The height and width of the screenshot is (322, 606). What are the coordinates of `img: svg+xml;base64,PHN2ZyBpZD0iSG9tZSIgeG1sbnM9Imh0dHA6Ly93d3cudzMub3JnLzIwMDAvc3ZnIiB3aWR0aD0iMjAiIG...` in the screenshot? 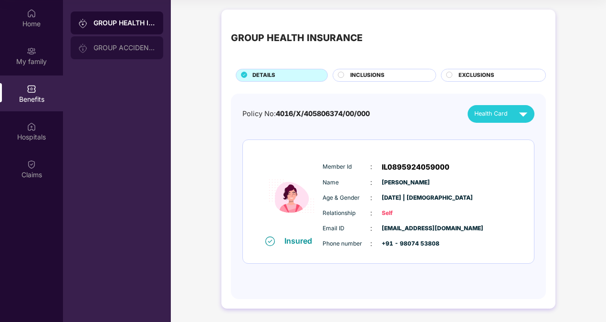 It's located at (32, 13).